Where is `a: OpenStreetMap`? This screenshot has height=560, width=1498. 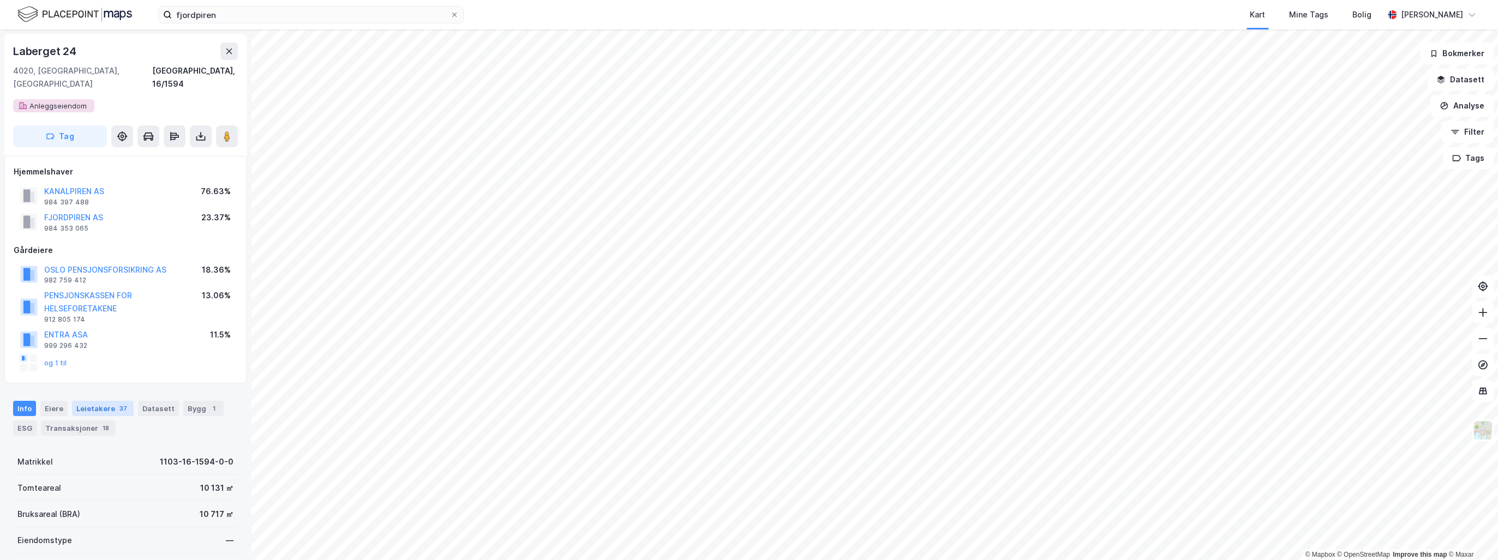 a: OpenStreetMap is located at coordinates (1363, 555).